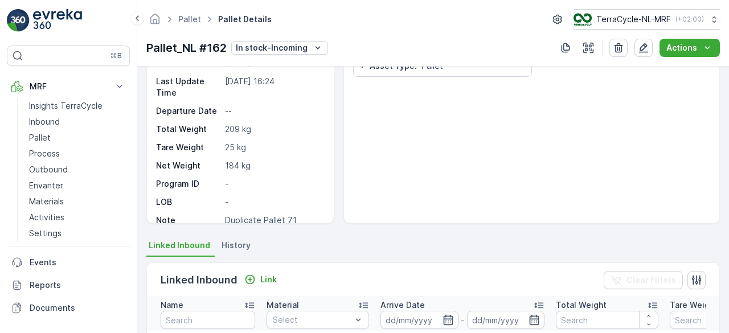 The image size is (729, 333). What do you see at coordinates (643, 280) in the screenshot?
I see `button: Clear Filters` at bounding box center [643, 280].